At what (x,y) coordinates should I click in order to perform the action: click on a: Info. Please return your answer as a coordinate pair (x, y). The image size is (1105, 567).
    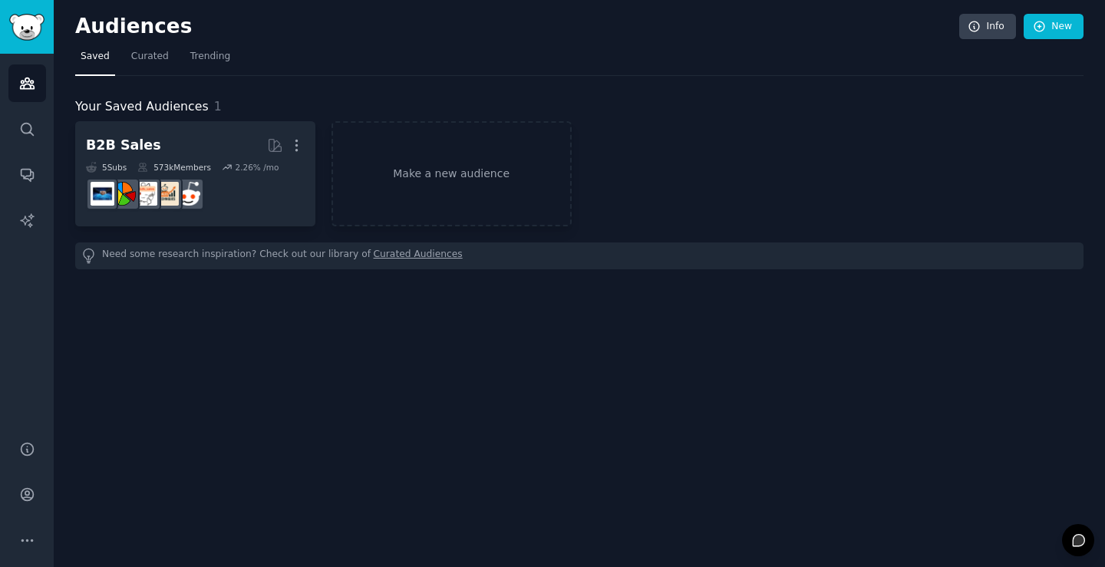
    Looking at the image, I should click on (988, 27).